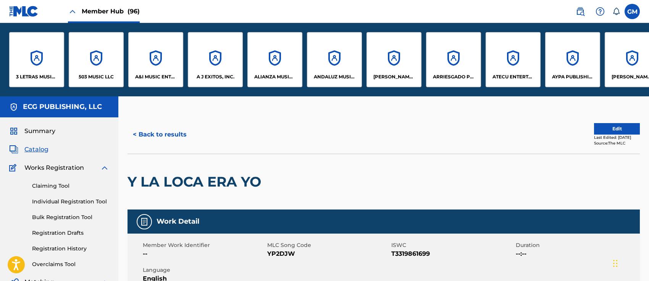  I want to click on img: Catalog, so click(14, 149).